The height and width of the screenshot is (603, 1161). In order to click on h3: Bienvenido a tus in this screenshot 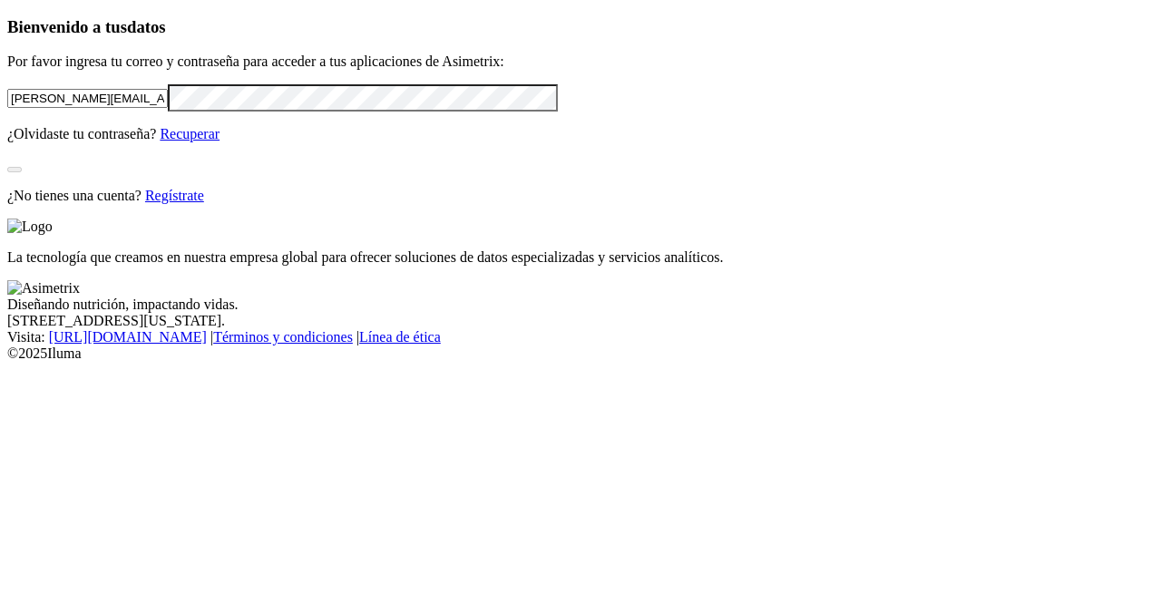, I will do `click(580, 27)`.